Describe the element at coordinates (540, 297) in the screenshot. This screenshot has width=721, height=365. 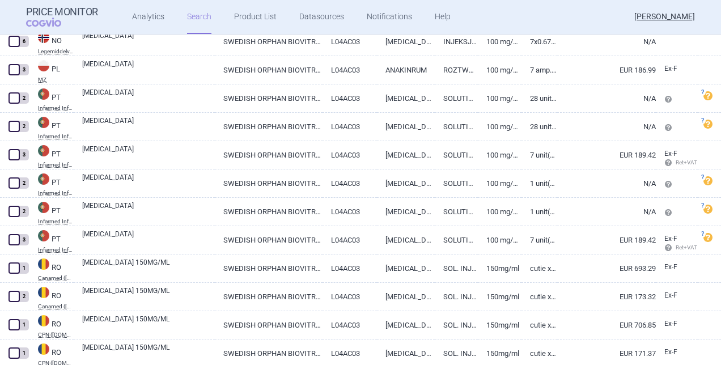
I see `a: Cutie x 7 seringi PREUMPLUTe x 0,67 ml sol. inj.` at that location.